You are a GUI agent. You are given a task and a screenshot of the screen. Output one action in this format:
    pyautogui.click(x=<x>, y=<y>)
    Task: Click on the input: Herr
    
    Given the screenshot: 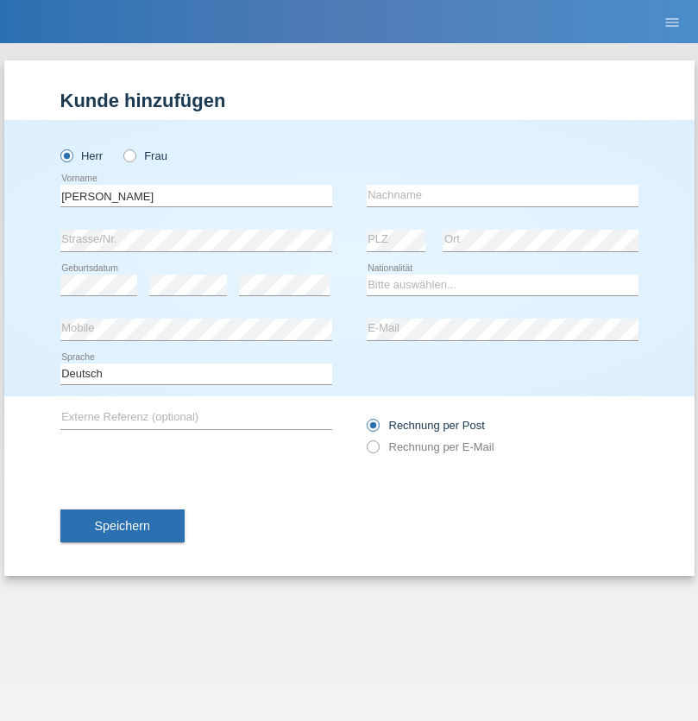 What is the action you would take?
    pyautogui.click(x=66, y=154)
    